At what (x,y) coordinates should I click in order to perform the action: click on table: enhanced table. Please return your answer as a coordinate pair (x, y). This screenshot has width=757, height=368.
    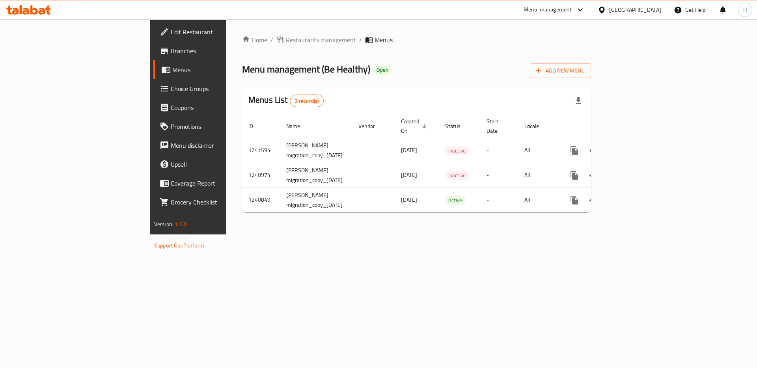
    Looking at the image, I should click on (445, 164).